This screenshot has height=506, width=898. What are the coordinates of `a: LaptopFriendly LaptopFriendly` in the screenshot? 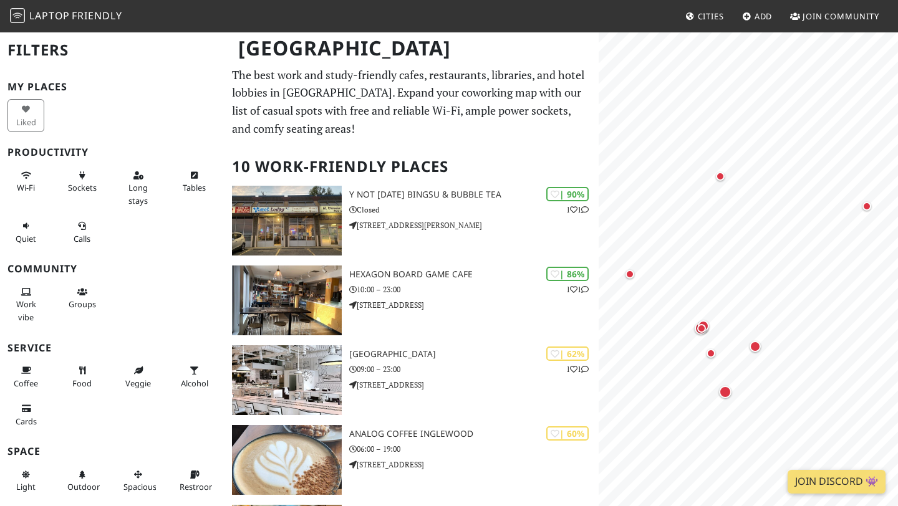 It's located at (66, 16).